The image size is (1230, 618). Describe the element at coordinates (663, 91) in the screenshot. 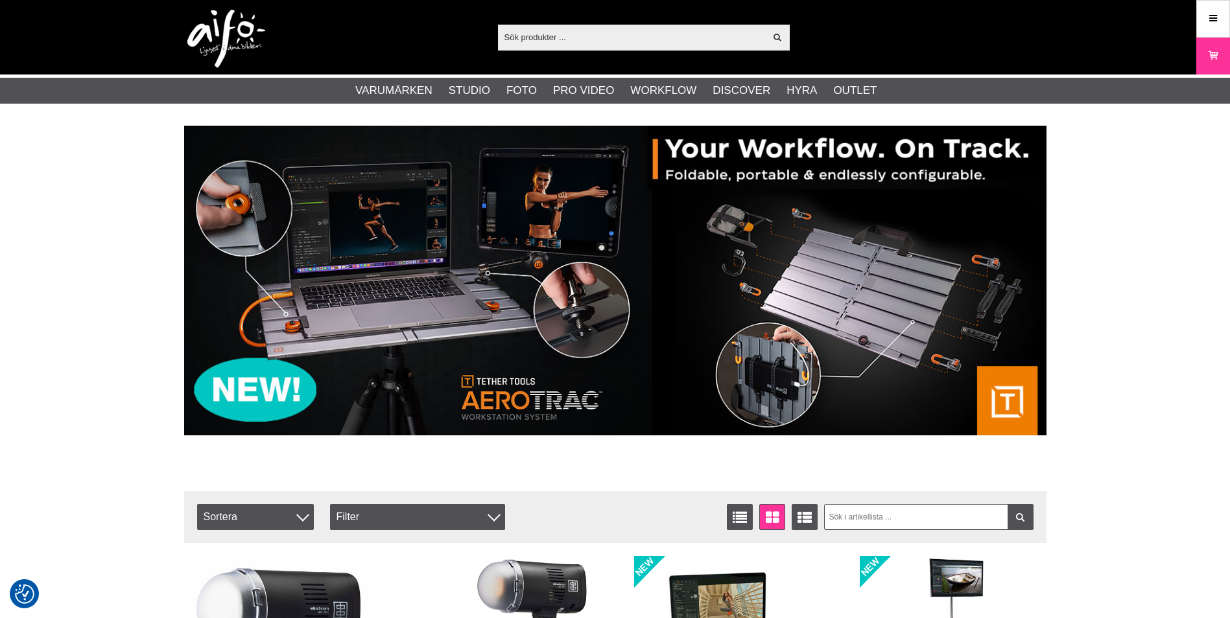

I see `a: Workflow` at that location.